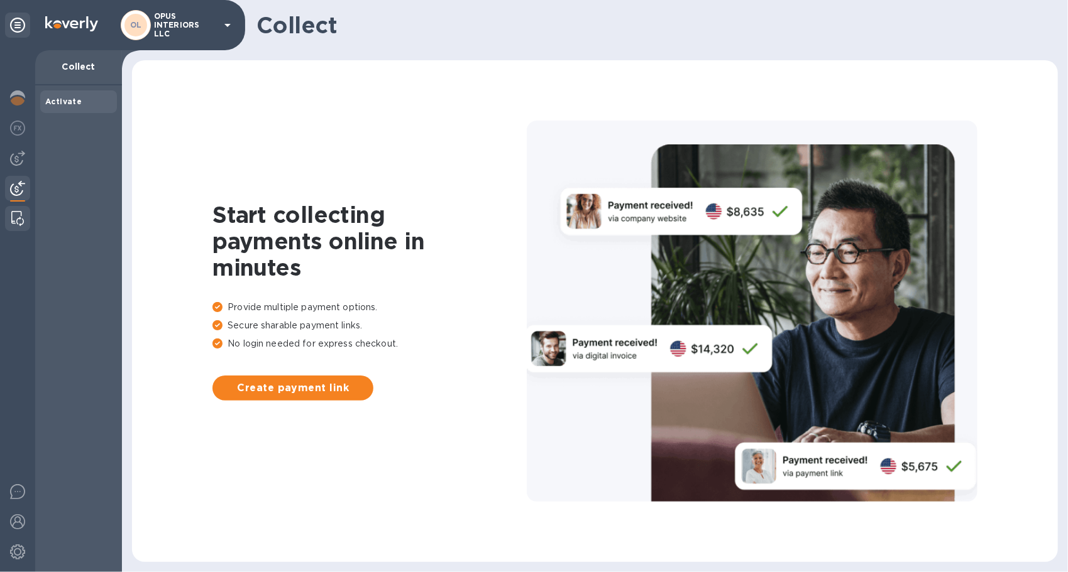  I want to click on h1: Start collecting payments online in minutes, so click(369, 241).